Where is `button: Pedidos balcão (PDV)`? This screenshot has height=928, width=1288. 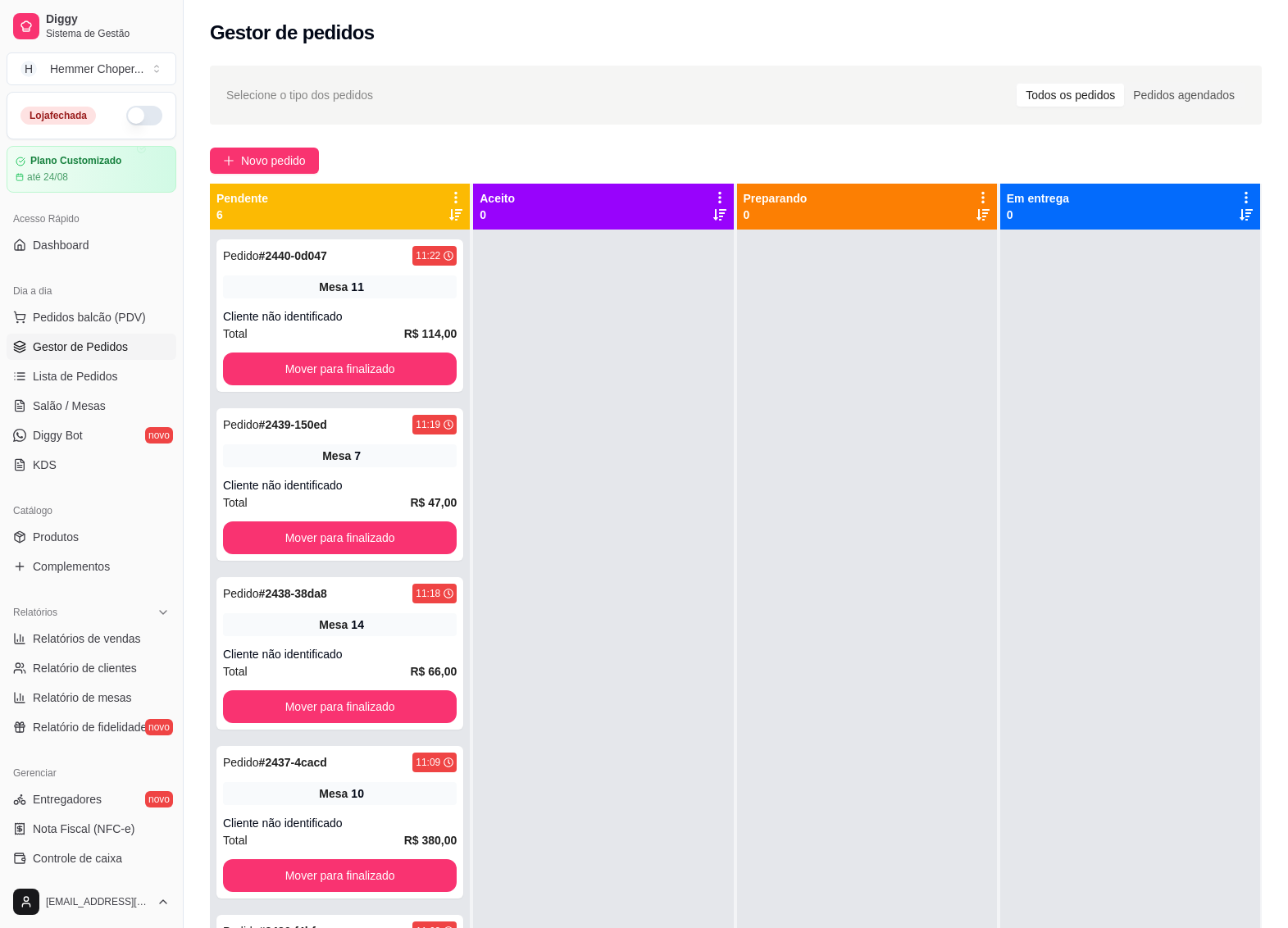 button: Pedidos balcão (PDV) is located at coordinates (91, 317).